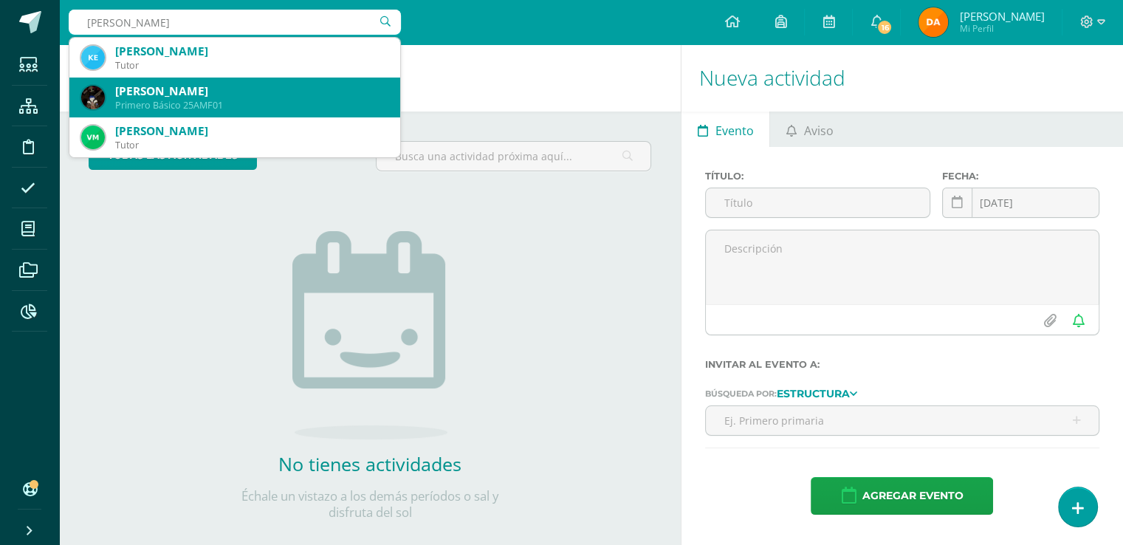 Image resolution: width=1123 pixels, height=545 pixels. I want to click on span: Mi Perfil, so click(1001, 28).